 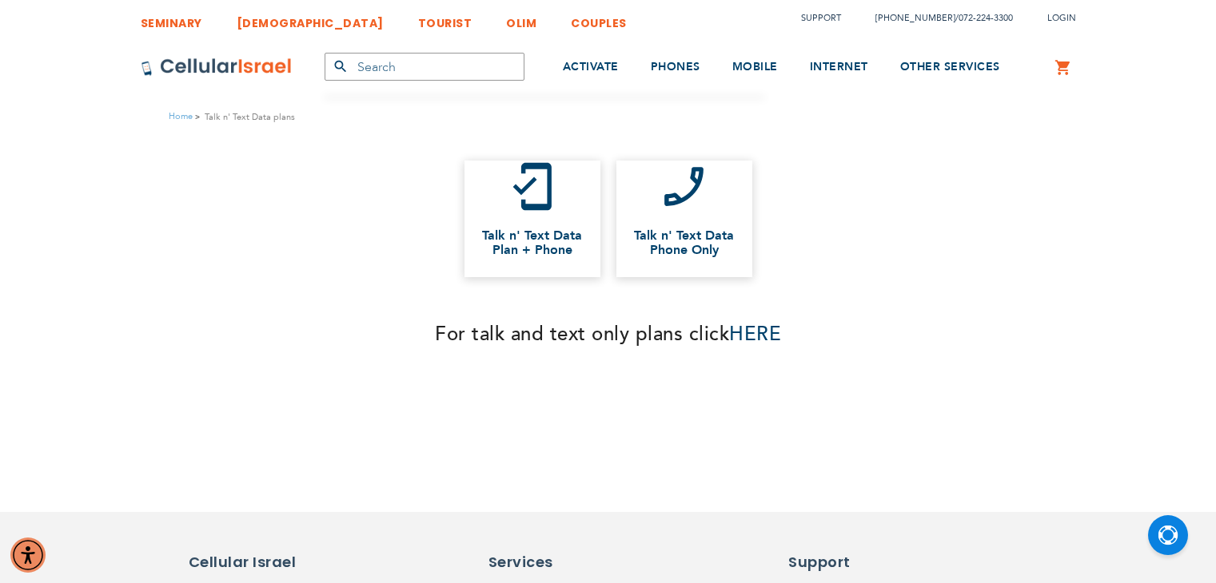 I want to click on a: mobile_friendly Talk n' Text Data Plan + Phone, so click(x=532, y=219).